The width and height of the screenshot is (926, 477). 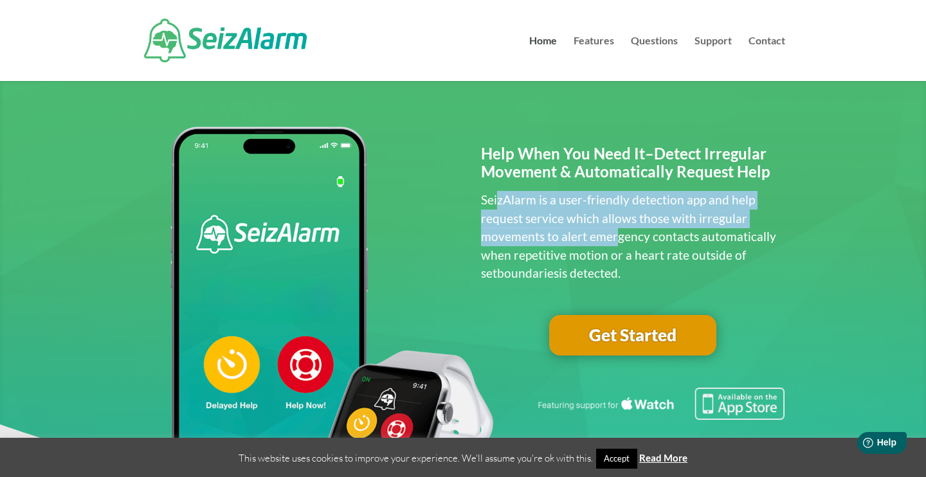 What do you see at coordinates (528, 273) in the screenshot?
I see `span: boundaries` at bounding box center [528, 273].